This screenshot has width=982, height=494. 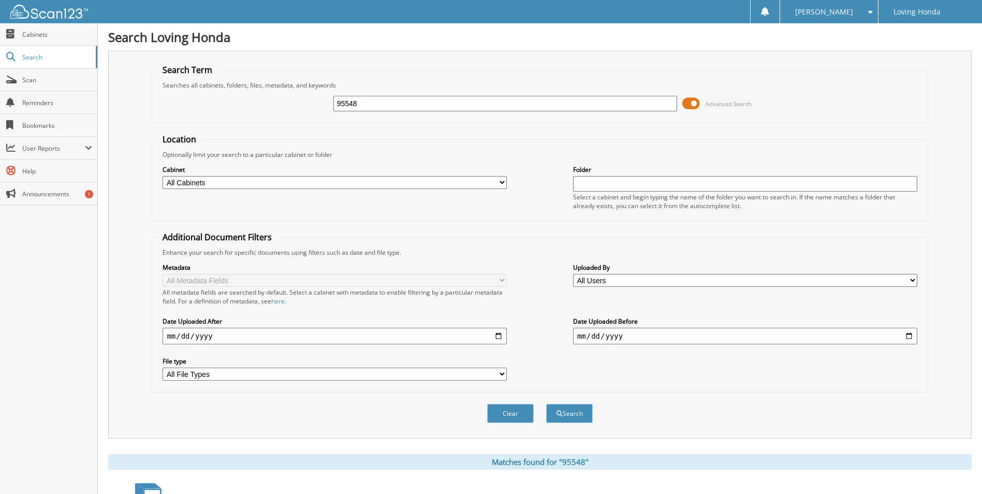 What do you see at coordinates (334, 336) in the screenshot?
I see `input: start` at bounding box center [334, 336].